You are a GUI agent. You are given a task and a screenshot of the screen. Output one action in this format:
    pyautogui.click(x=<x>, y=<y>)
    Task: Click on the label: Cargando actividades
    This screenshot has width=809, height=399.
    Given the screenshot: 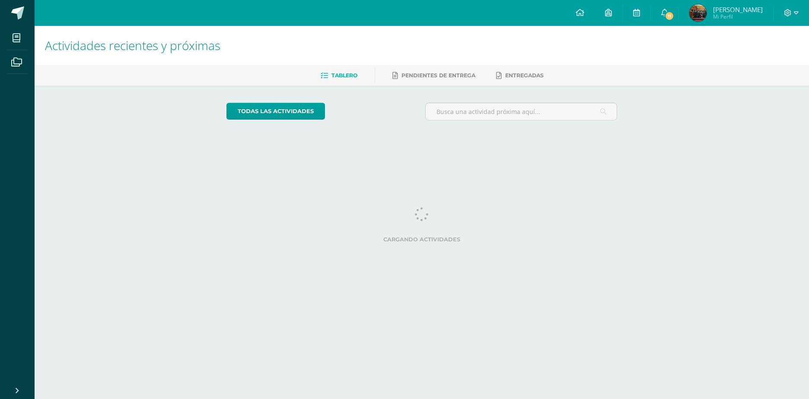 What is the action you would take?
    pyautogui.click(x=422, y=239)
    